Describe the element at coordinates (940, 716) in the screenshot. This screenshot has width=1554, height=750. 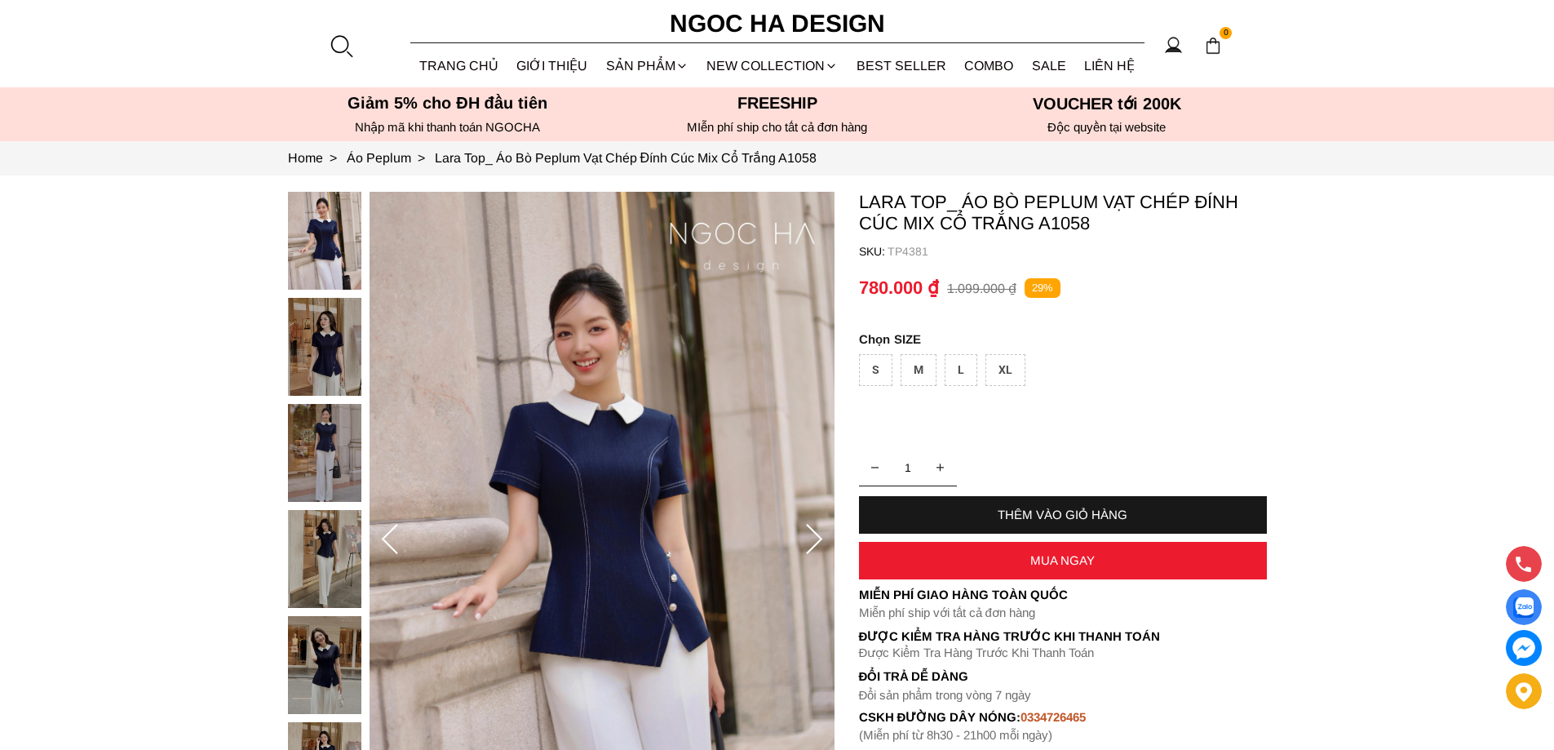
I see `font: cskh đường dây nóng:` at that location.